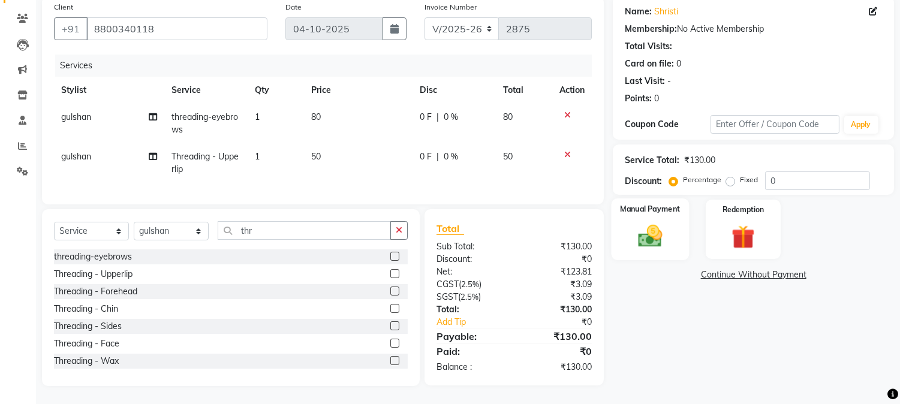  What do you see at coordinates (649, 64) in the screenshot?
I see `div: Card on file:` at bounding box center [649, 64].